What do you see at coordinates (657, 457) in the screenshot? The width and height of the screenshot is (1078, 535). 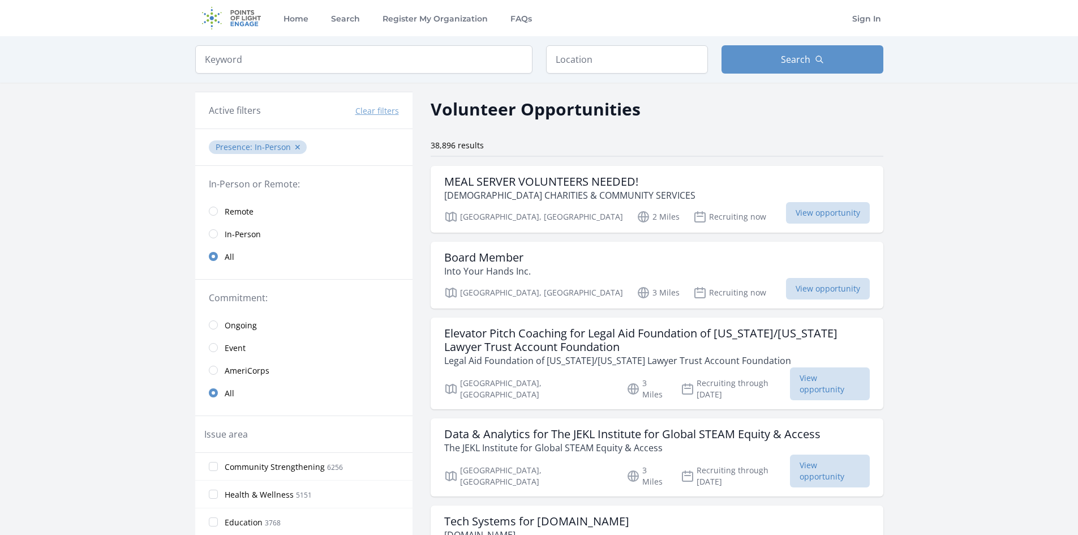 I see `a: Data & Analytics for The JEKL Institute for Global STEAM Equity & Access The JEKL Institute for G...` at bounding box center [657, 457].